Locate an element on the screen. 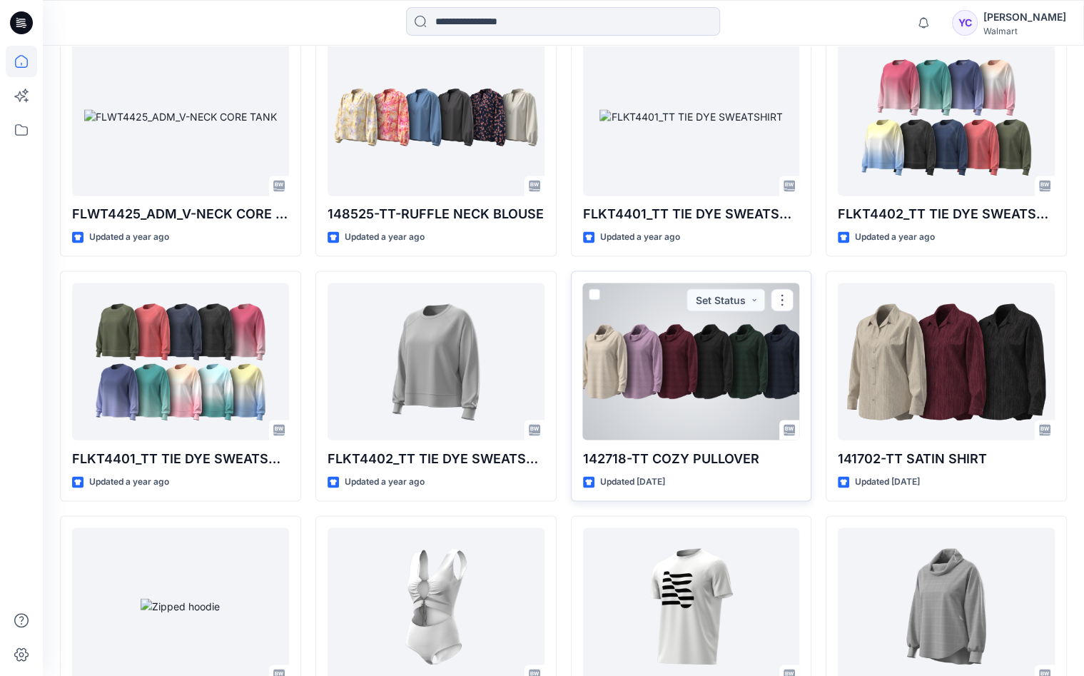  div: Walmart is located at coordinates (1024, 31).